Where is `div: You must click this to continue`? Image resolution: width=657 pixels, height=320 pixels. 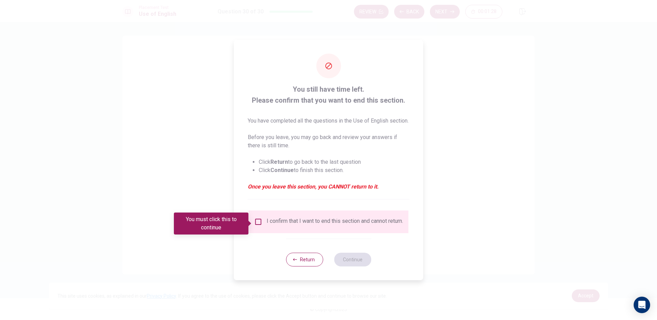 div: You must click this to continue is located at coordinates (211, 224).